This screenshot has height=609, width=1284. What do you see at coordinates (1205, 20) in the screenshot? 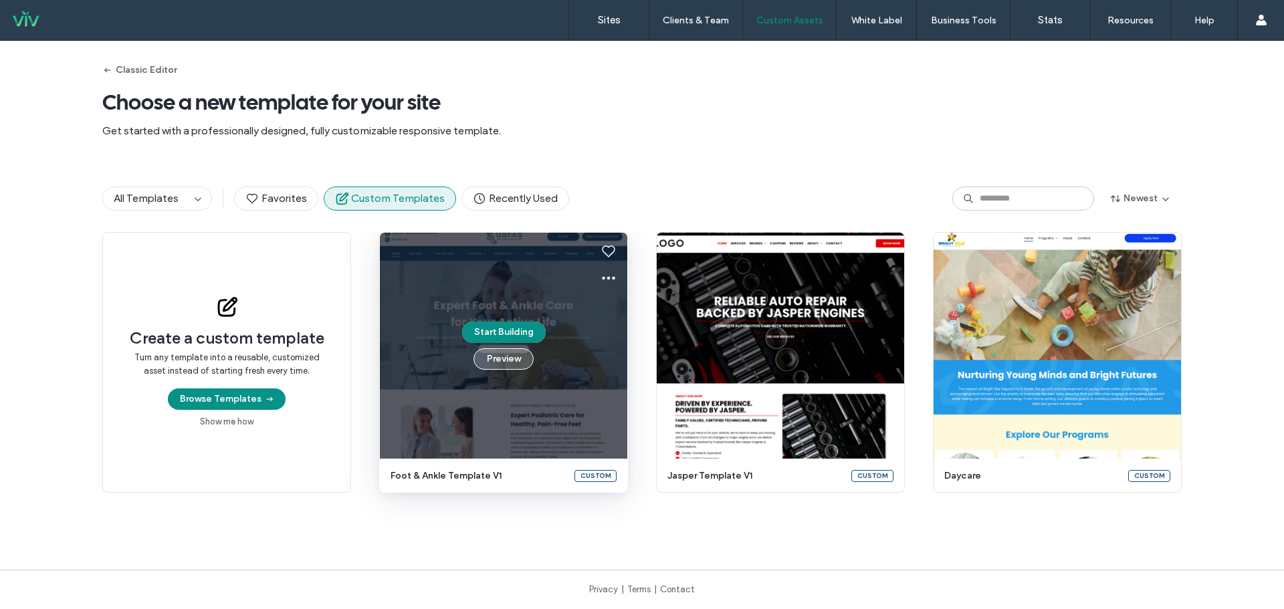
I see `label: Help` at bounding box center [1205, 20].